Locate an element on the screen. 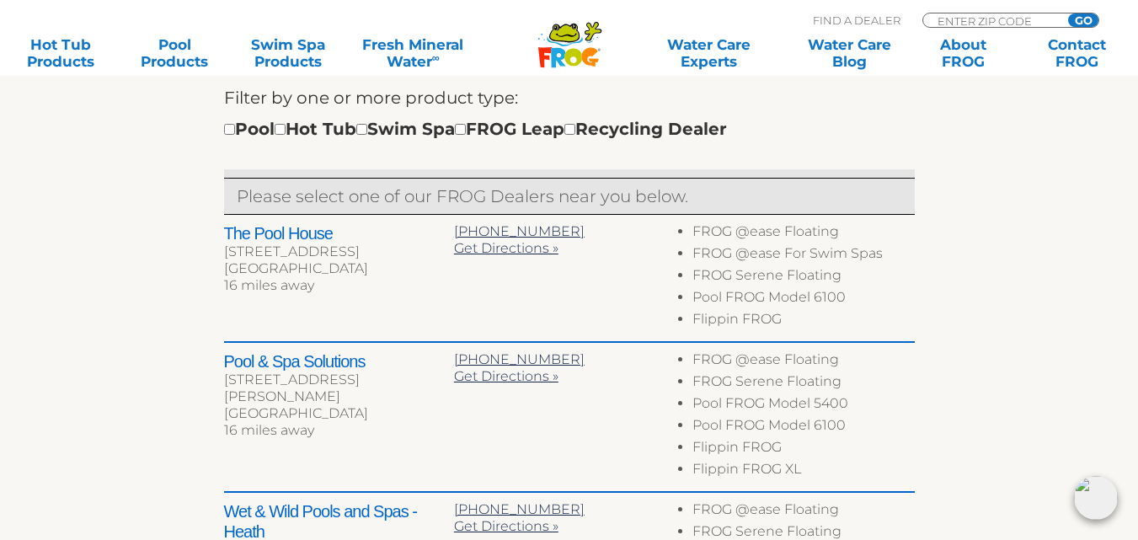 This screenshot has width=1138, height=540. input: GO is located at coordinates (1083, 20).